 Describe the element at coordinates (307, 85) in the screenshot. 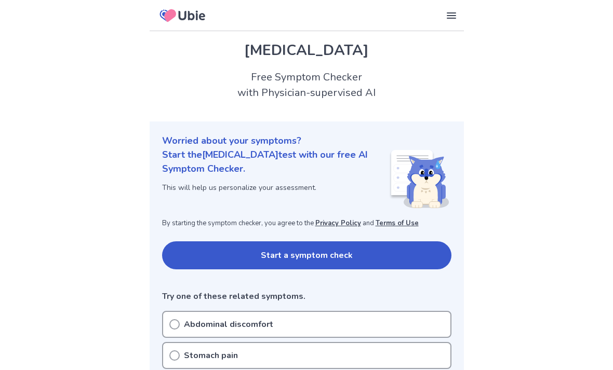

I see `h2: Free Symptom Checker with Physician-supervised AI` at that location.